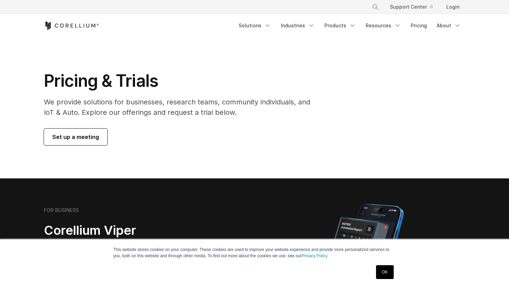 The width and height of the screenshot is (509, 288). Describe the element at coordinates (75, 137) in the screenshot. I see `a: Set up a meeting` at that location.